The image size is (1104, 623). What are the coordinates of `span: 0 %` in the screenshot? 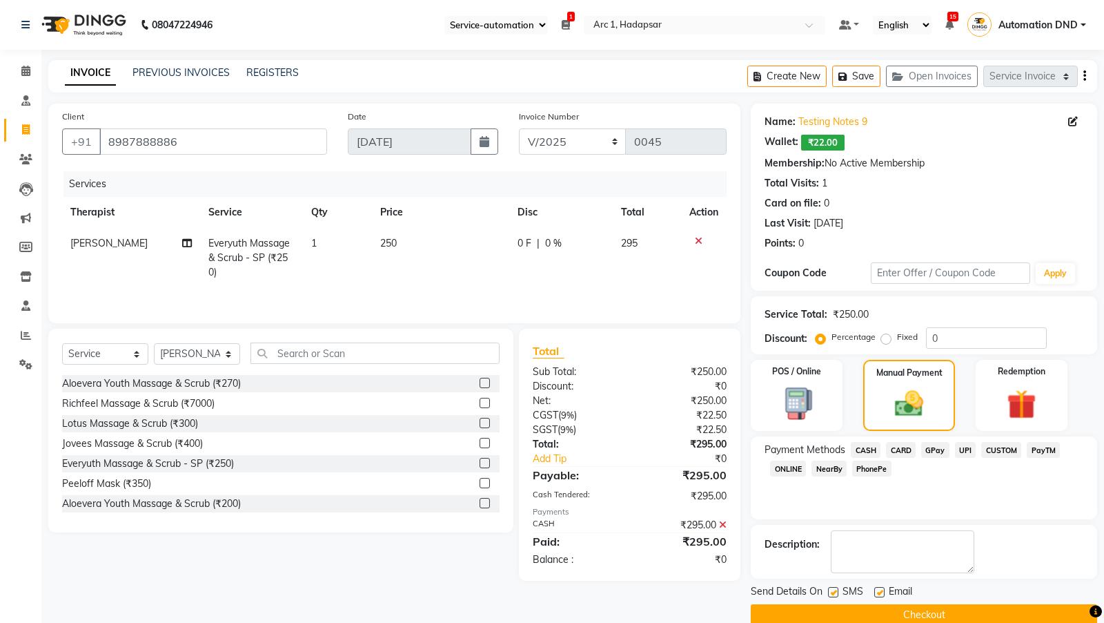 It's located at (554, 243).